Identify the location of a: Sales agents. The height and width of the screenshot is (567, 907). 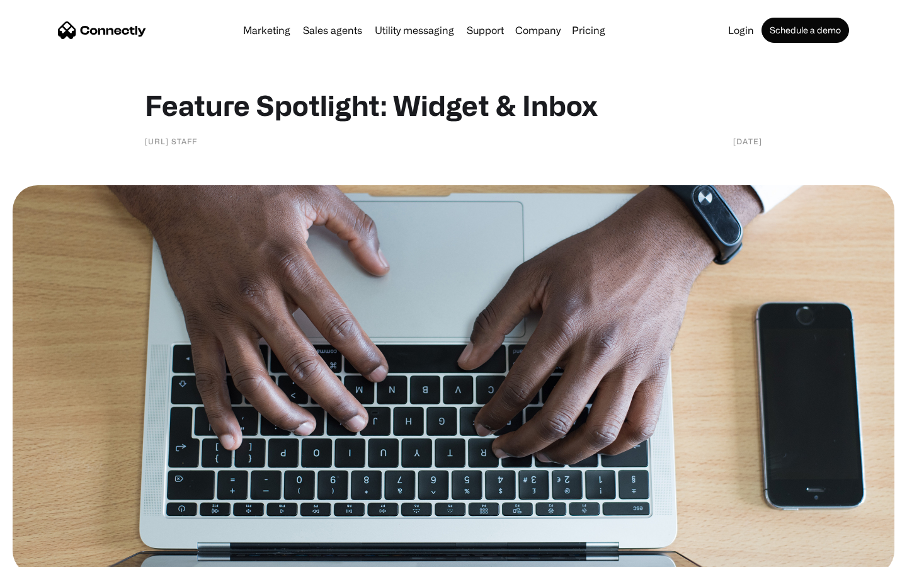
(332, 30).